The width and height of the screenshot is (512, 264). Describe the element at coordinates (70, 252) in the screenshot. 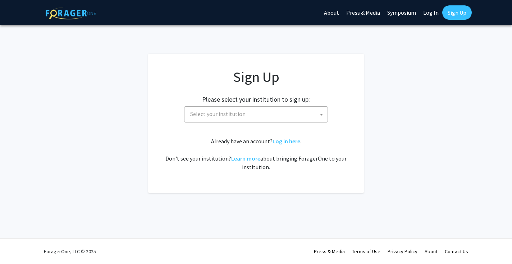

I see `div: ForagerOne, LLC © 2025` at that location.